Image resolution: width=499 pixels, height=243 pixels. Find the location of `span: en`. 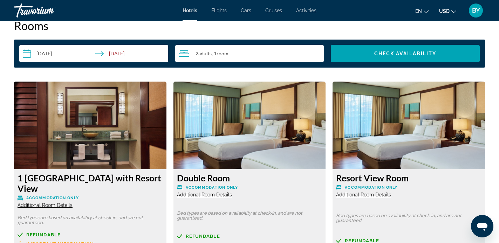

span: en is located at coordinates (418, 11).